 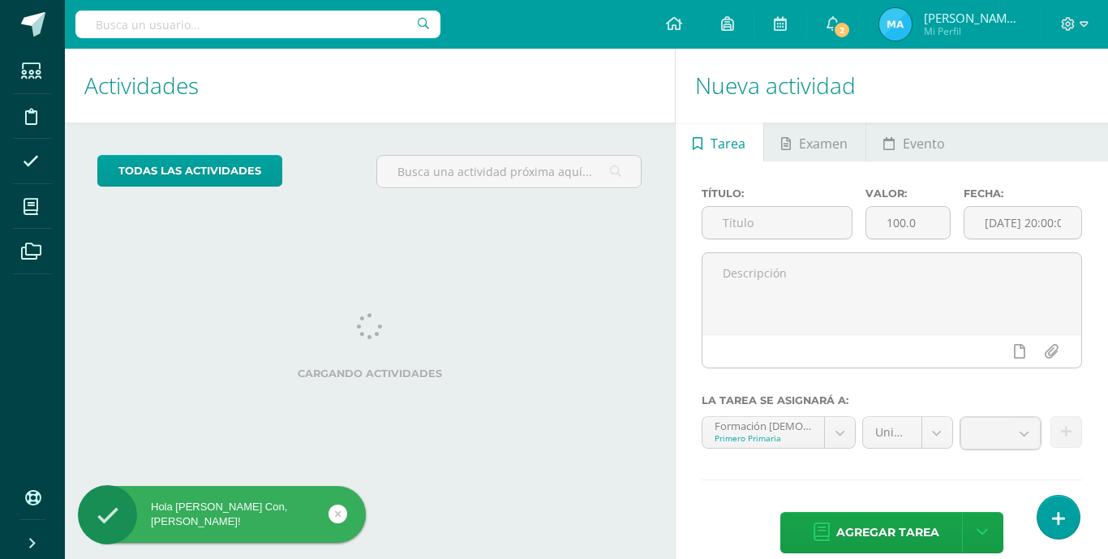 What do you see at coordinates (1023, 193) in the screenshot?
I see `label: Fecha:` at bounding box center [1023, 193].